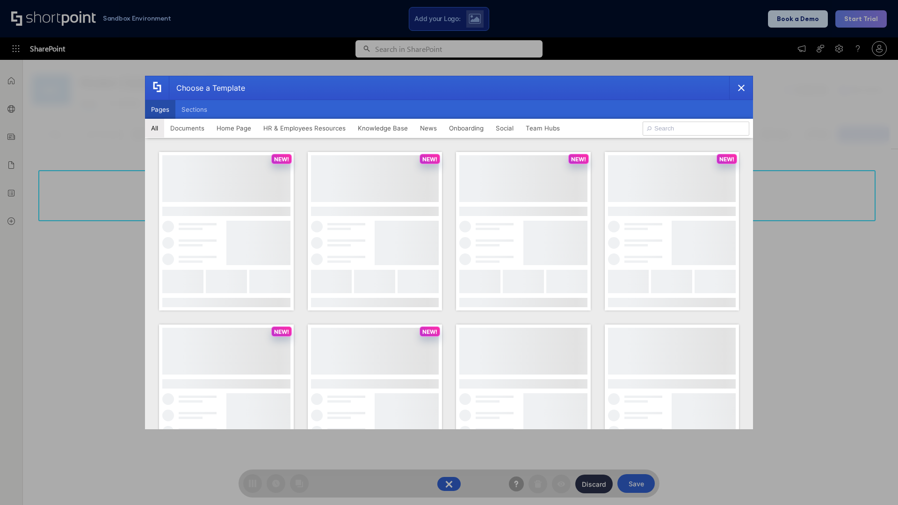  Describe the element at coordinates (234, 128) in the screenshot. I see `button: Home Page` at that location.